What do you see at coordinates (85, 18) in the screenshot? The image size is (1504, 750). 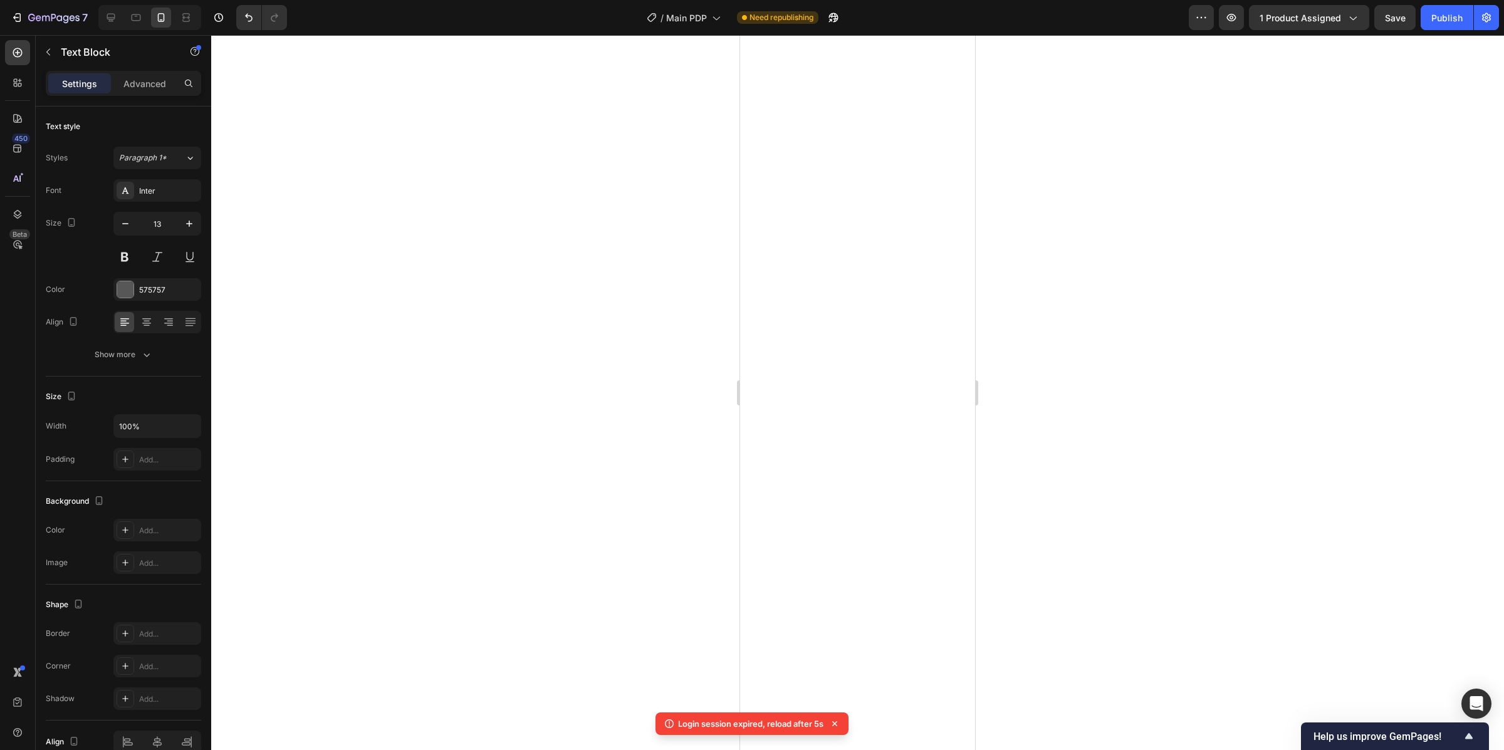 I see `p: 7` at bounding box center [85, 18].